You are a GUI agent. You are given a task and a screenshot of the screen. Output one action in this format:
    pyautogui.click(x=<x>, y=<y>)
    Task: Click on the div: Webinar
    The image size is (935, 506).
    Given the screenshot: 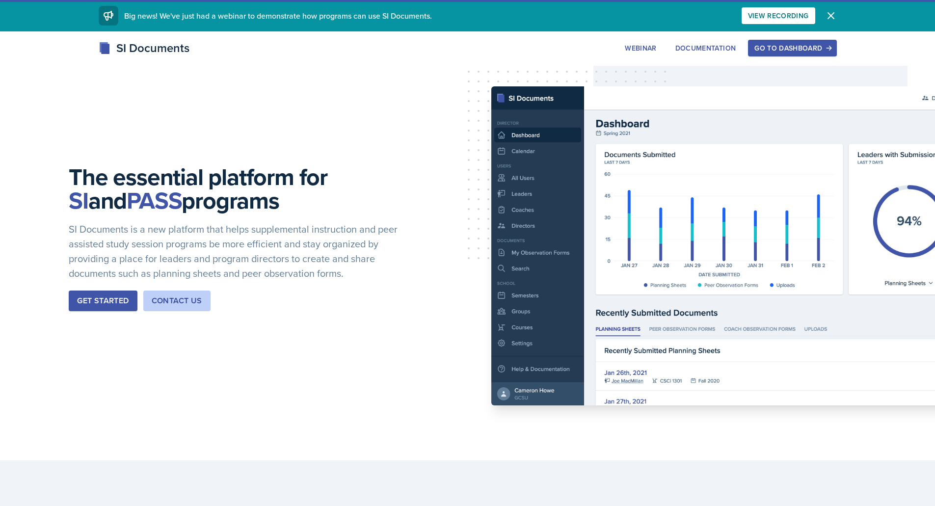 What is the action you would take?
    pyautogui.click(x=641, y=48)
    